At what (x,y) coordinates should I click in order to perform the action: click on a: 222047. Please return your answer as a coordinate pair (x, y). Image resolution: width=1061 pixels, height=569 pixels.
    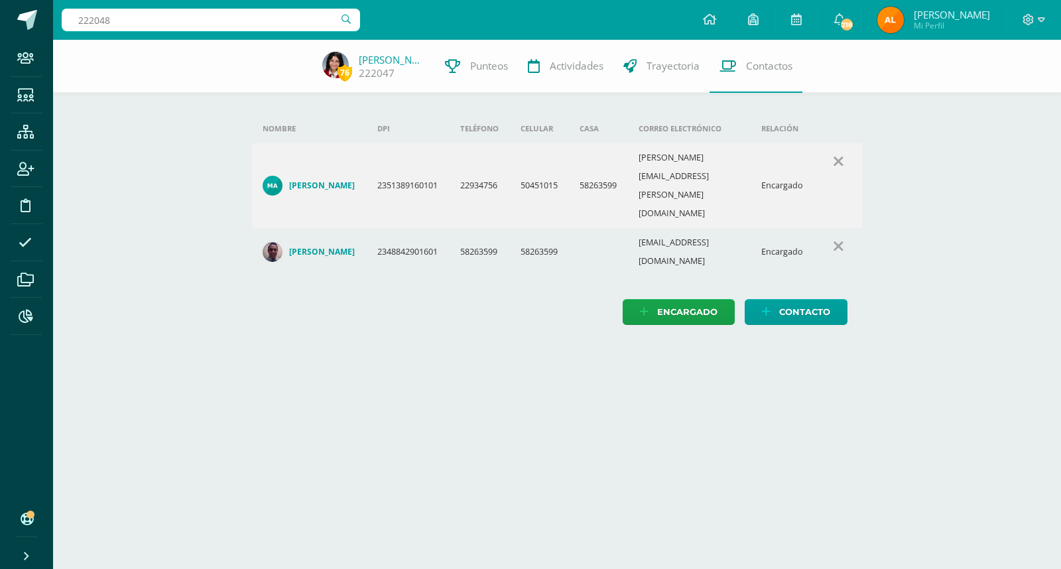
    Looking at the image, I should click on (377, 73).